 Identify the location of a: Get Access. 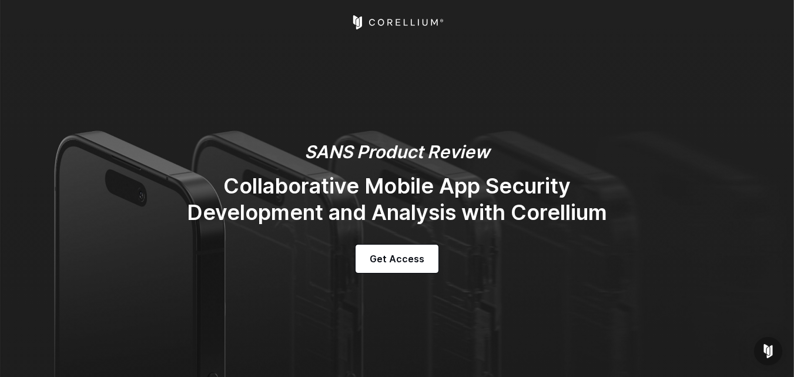
(397, 258).